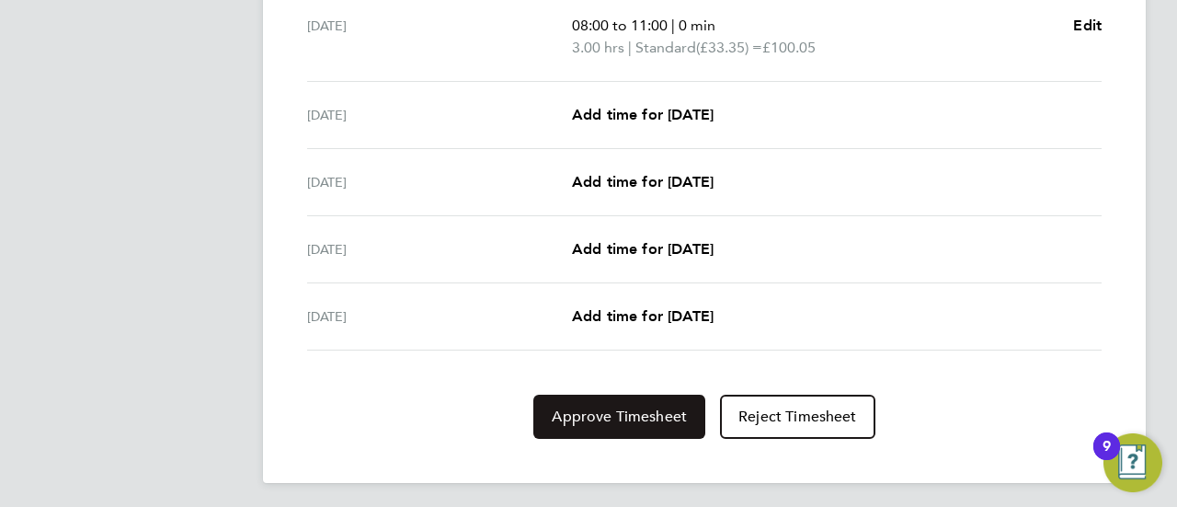  I want to click on span: 0 min, so click(697, 25).